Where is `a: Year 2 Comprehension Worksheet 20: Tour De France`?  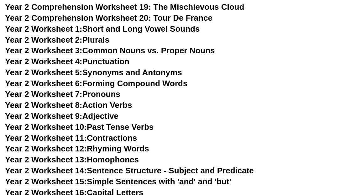 a: Year 2 Comprehension Worksheet 20: Tour De France is located at coordinates (109, 18).